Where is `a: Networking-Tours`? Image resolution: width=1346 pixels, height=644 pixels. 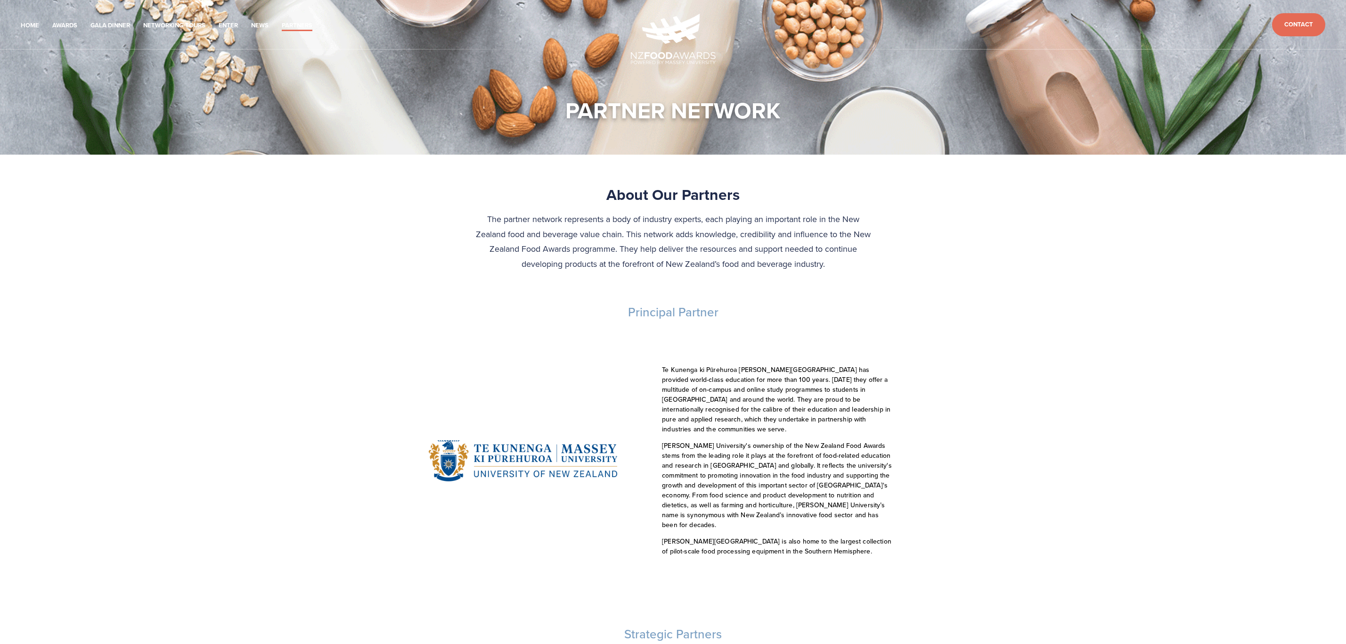
a: Networking-Tours is located at coordinates (174, 25).